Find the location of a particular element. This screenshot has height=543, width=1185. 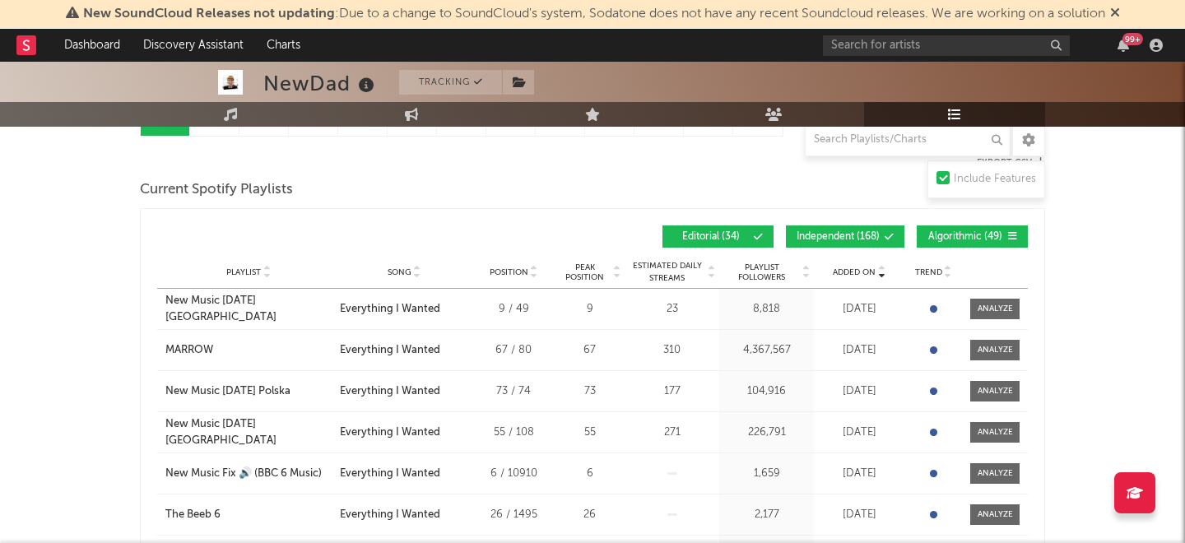

div: 73 / 74 is located at coordinates (514, 392).